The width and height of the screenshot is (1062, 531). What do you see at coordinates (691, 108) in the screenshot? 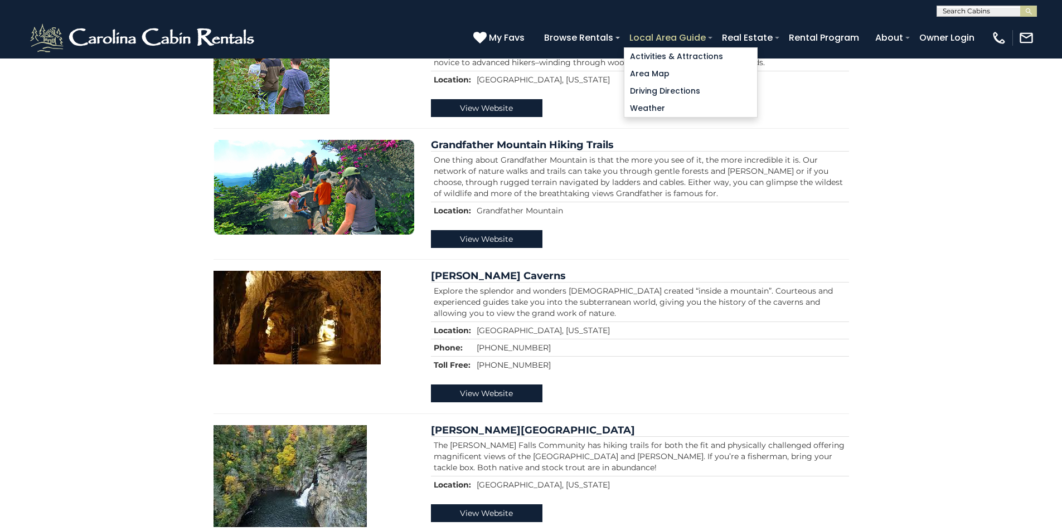
I see `a: Weather` at bounding box center [691, 108].